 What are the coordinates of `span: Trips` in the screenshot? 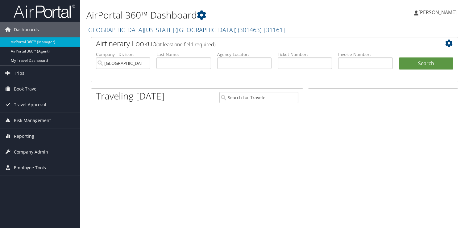 It's located at (19, 73).